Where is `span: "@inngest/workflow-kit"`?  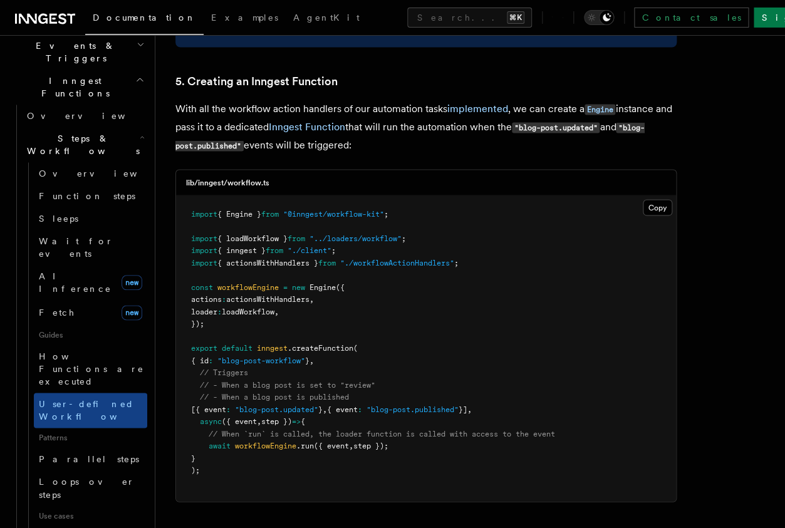
span: "@inngest/workflow-kit" is located at coordinates (333, 214).